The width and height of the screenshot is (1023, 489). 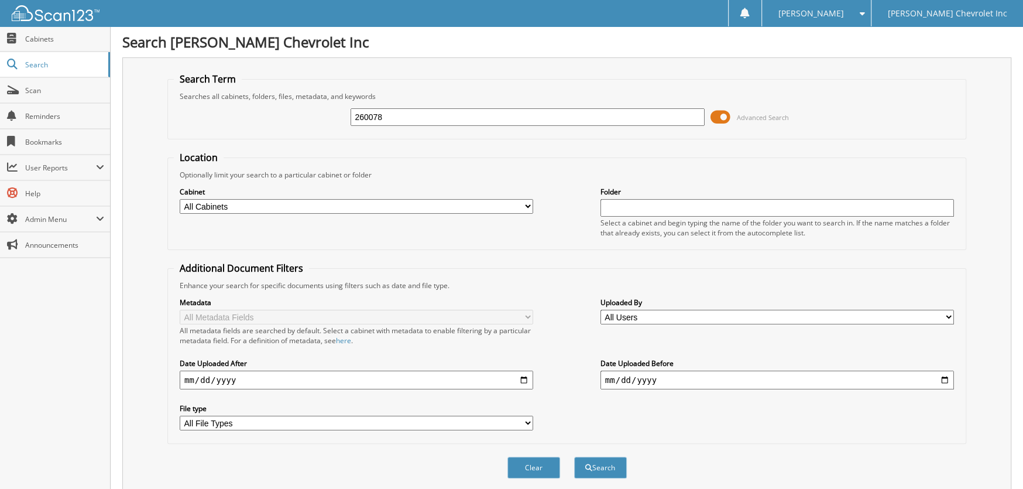 I want to click on span: Help, so click(x=64, y=193).